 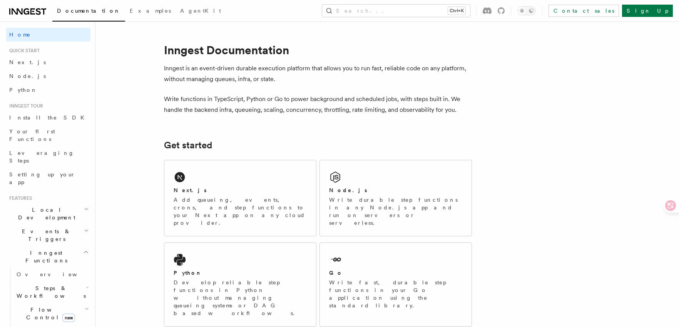 What do you see at coordinates (348, 190) in the screenshot?
I see `h2: Node.js` at bounding box center [348, 190].